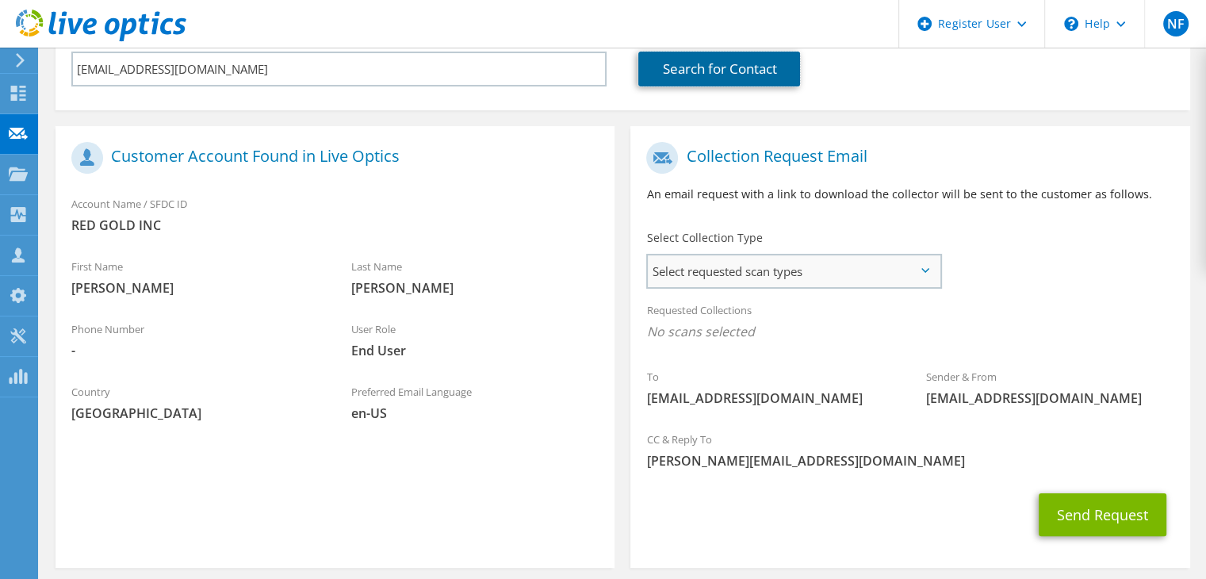  I want to click on span: Select requested scan types, so click(794, 271).